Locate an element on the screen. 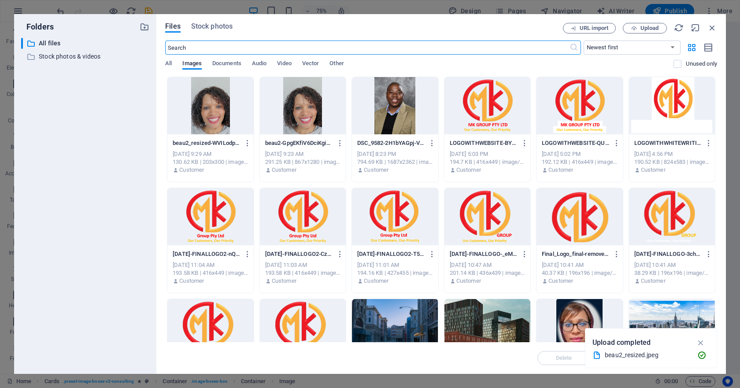 Image resolution: width=740 pixels, height=388 pixels. p: 16.05.2025-FINALLOGO-_eMPFWZWmBqvybNePZFLYg.png is located at coordinates (483, 254).